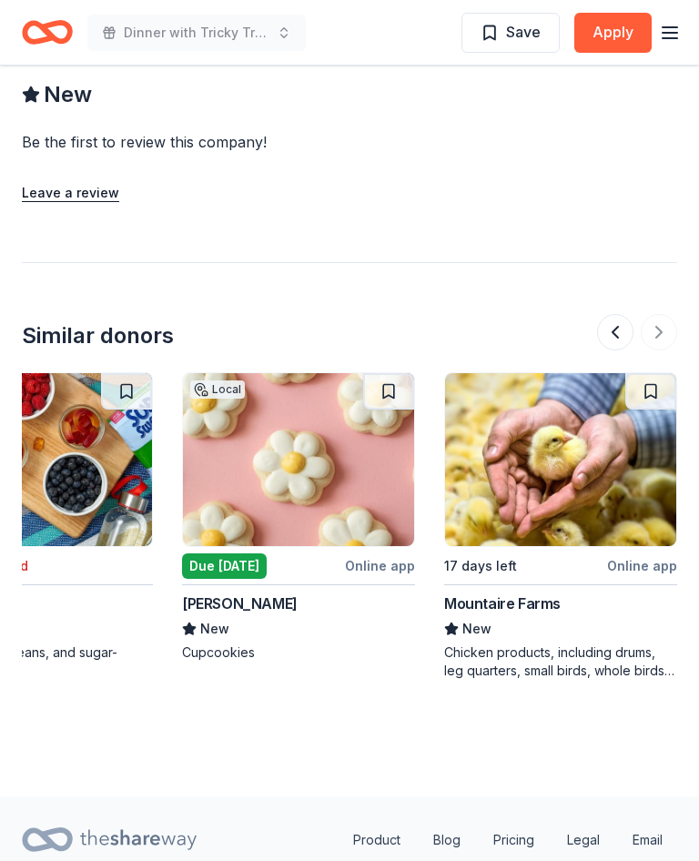 Image resolution: width=699 pixels, height=861 pixels. What do you see at coordinates (613, 33) in the screenshot?
I see `button: Apply` at bounding box center [613, 33].